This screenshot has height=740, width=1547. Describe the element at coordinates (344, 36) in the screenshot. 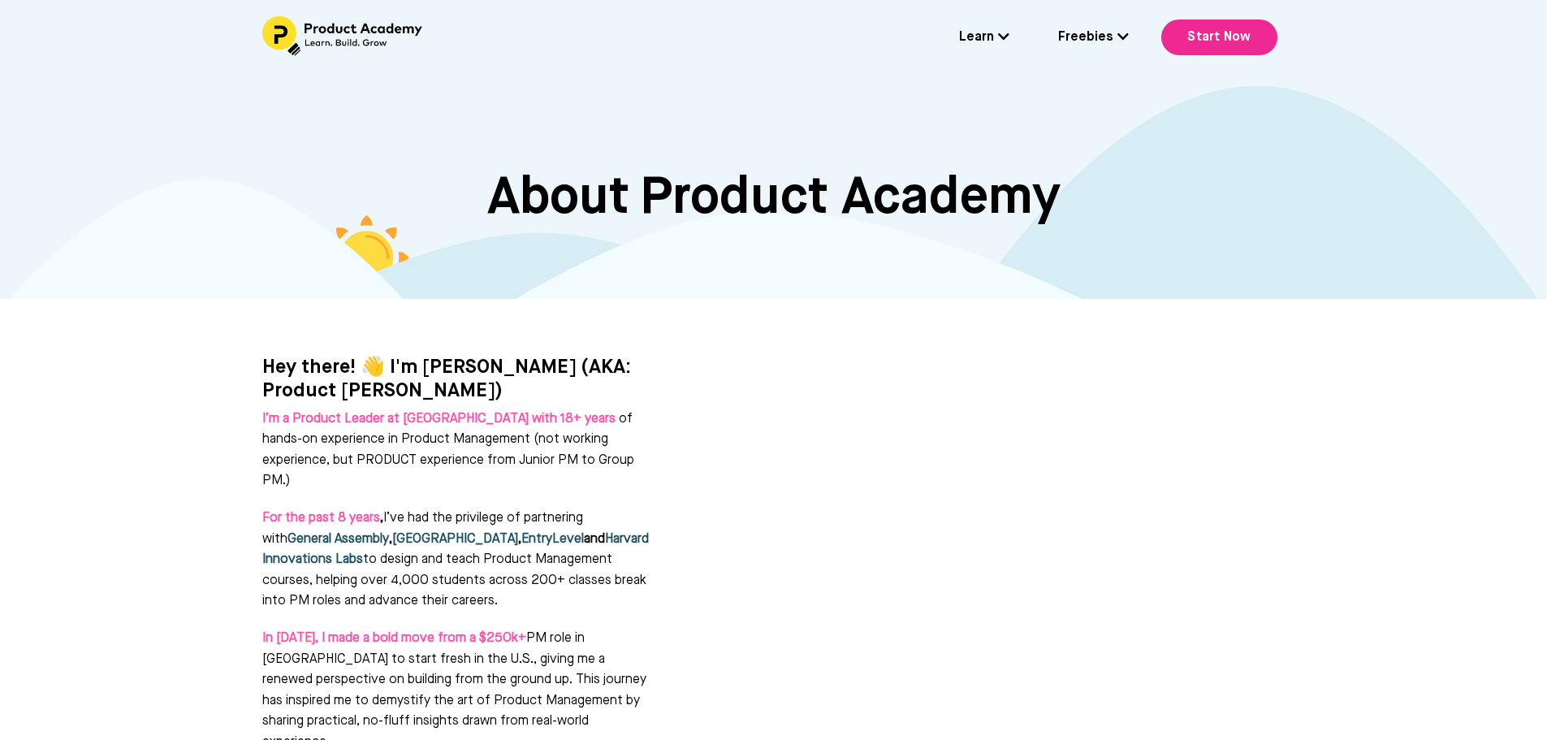

I see `img: Header Logo` at that location.